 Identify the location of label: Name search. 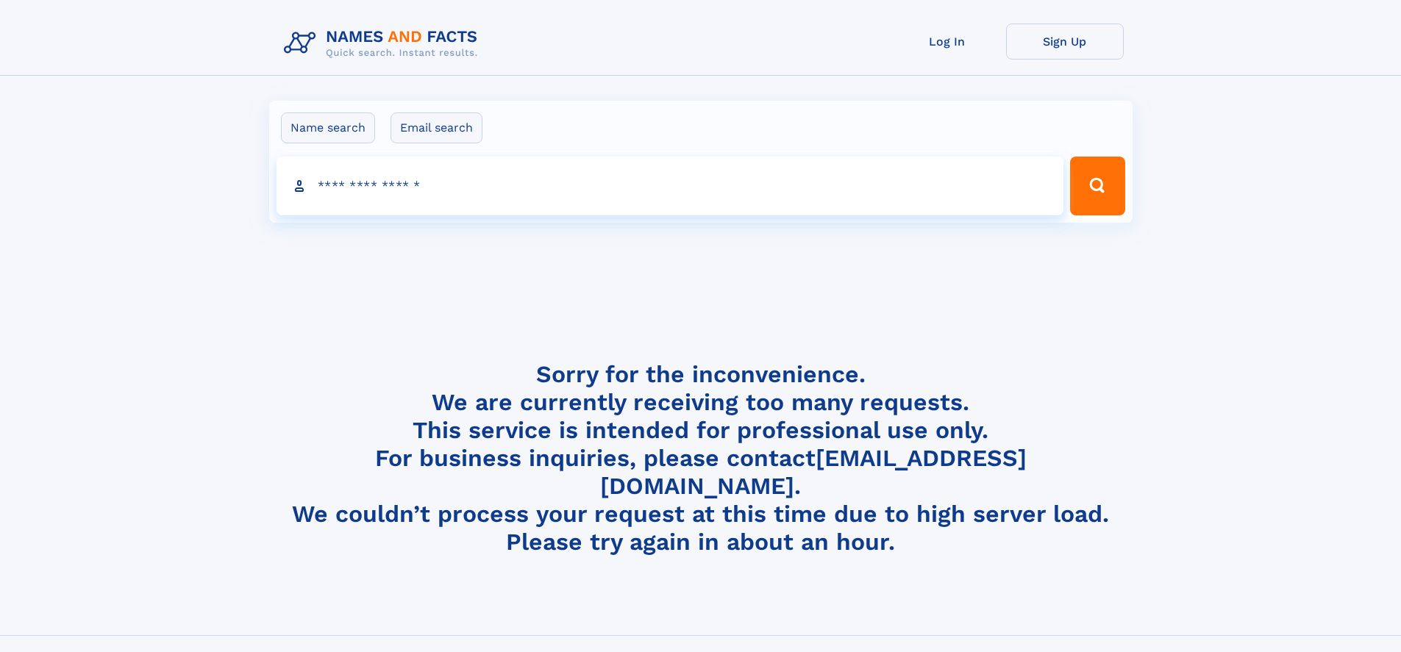
(328, 128).